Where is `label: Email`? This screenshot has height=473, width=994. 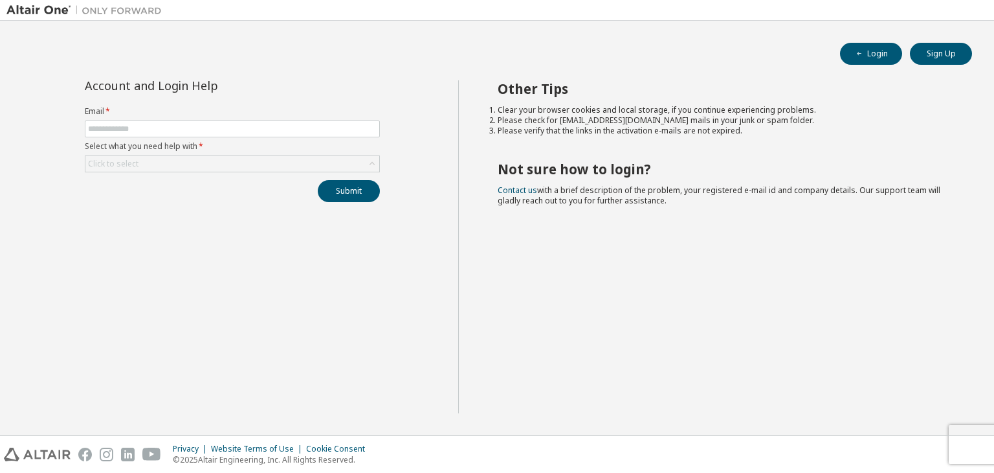 label: Email is located at coordinates (232, 111).